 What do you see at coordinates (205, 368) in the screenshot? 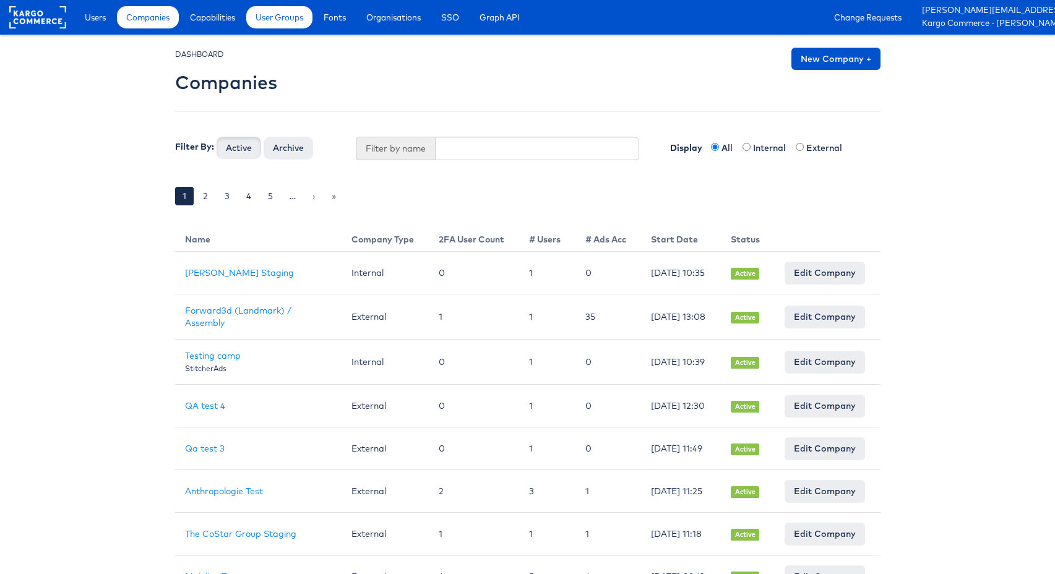
I see `small: StitcherAds` at bounding box center [205, 368].